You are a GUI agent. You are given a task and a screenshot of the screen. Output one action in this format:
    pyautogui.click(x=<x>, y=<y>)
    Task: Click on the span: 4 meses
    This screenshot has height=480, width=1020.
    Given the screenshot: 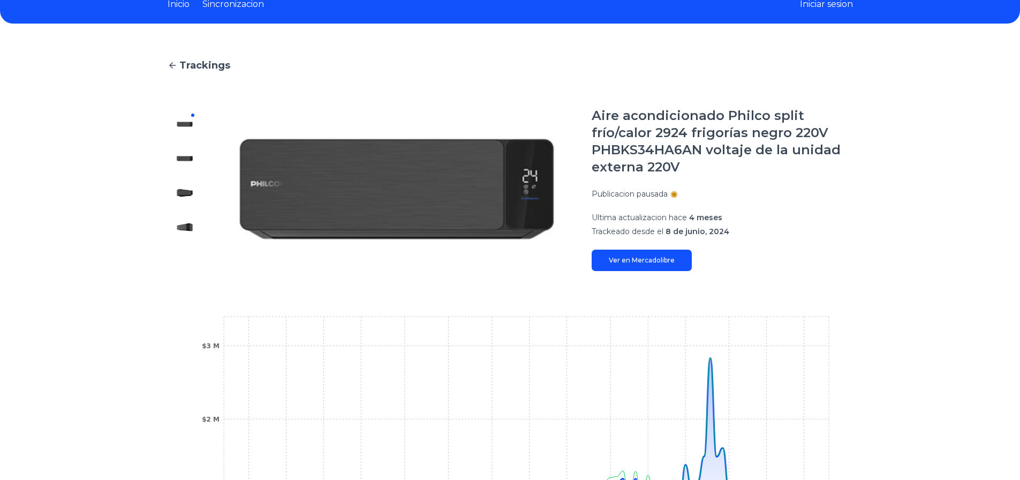 What is the action you would take?
    pyautogui.click(x=706, y=217)
    